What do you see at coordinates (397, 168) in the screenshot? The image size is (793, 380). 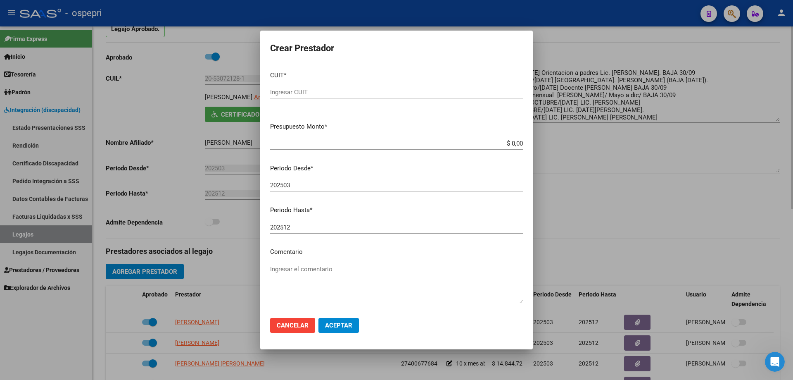 I see `p: Periodo Desde` at bounding box center [397, 168].